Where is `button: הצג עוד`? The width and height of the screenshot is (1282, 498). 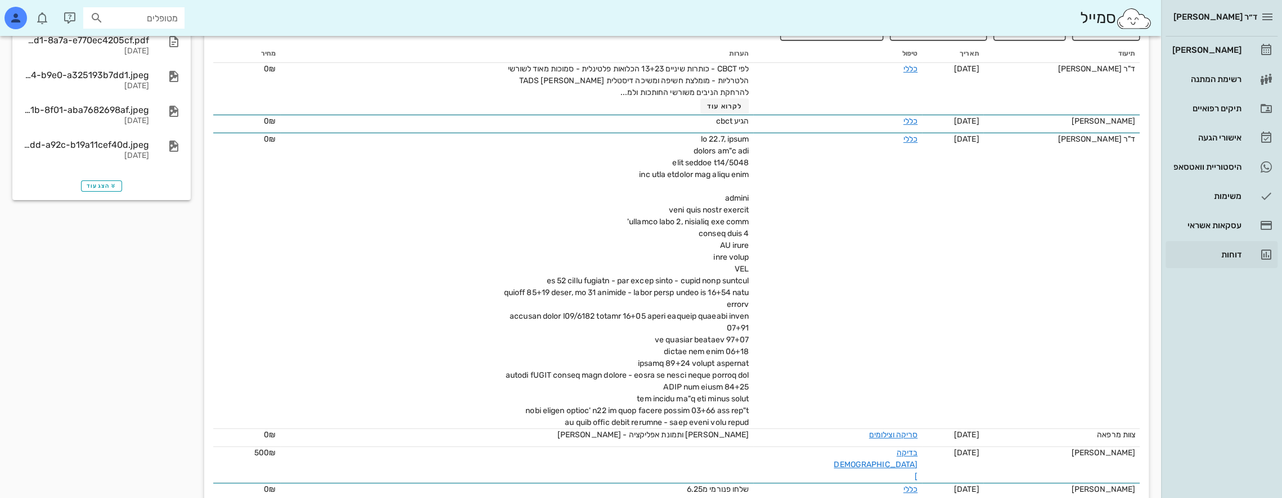 button: הצג עוד is located at coordinates (101, 186).